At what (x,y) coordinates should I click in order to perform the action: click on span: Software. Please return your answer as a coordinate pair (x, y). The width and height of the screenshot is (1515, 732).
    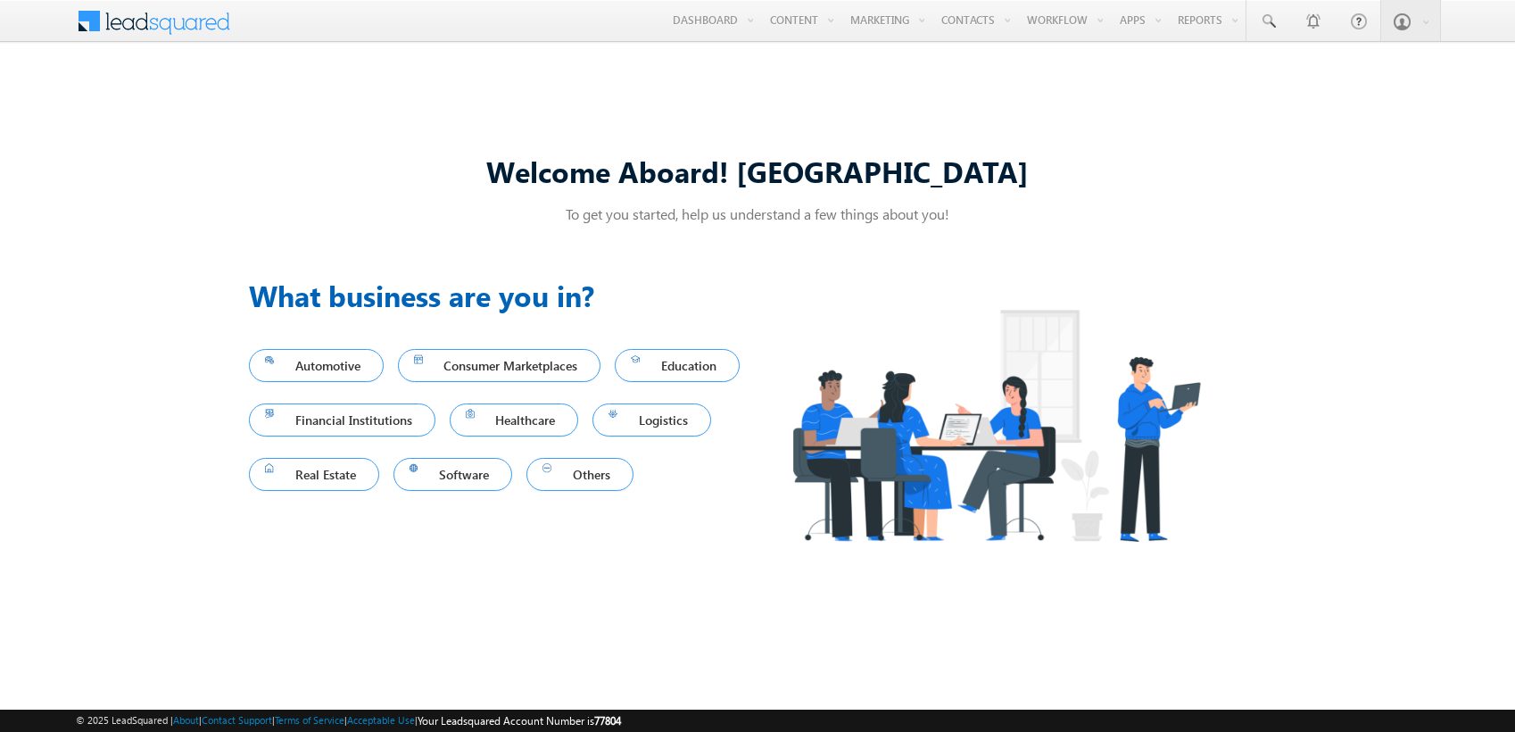
    Looking at the image, I should click on (453, 474).